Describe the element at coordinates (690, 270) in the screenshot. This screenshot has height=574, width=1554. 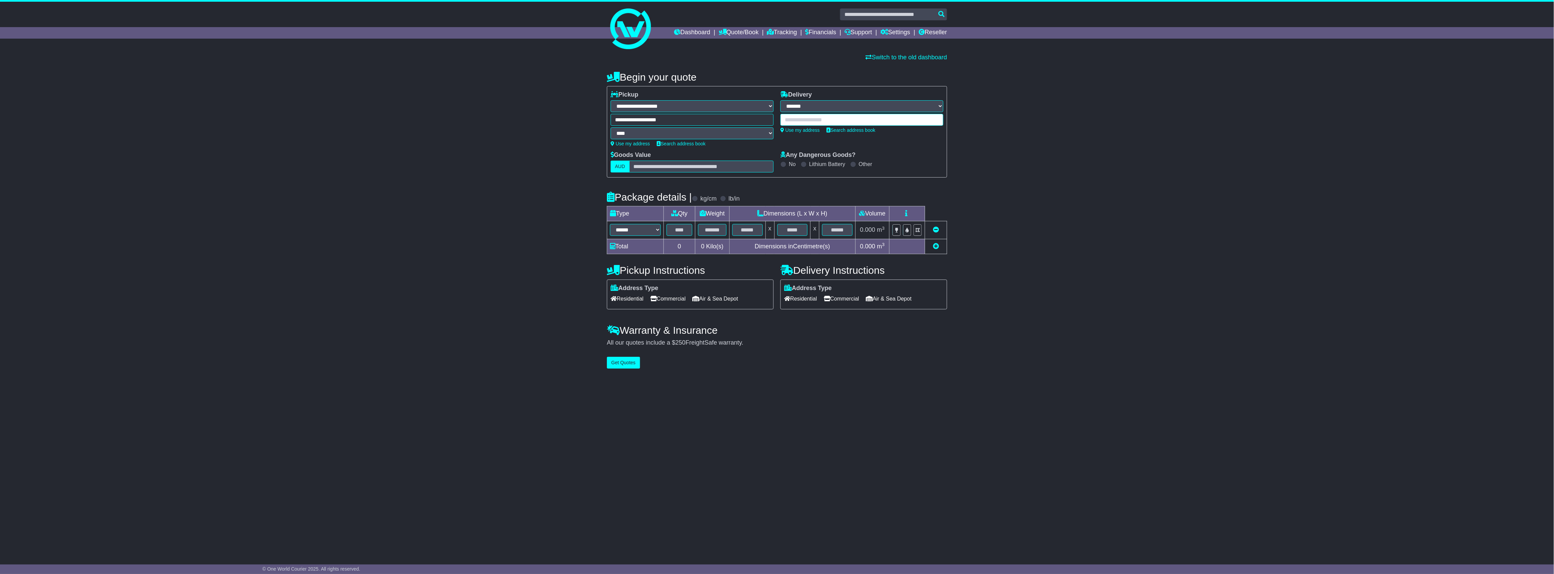
I see `h4: Pickup Instructions` at that location.